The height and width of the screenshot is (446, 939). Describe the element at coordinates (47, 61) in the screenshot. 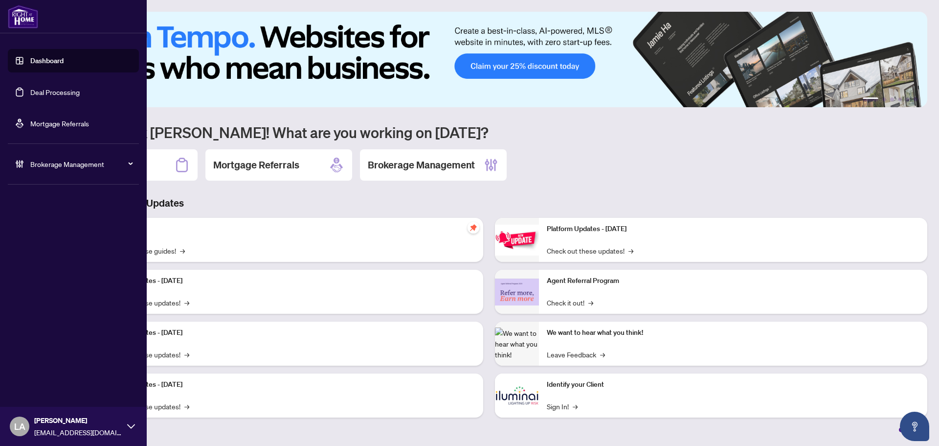

I see `a: Dashboard` at that location.